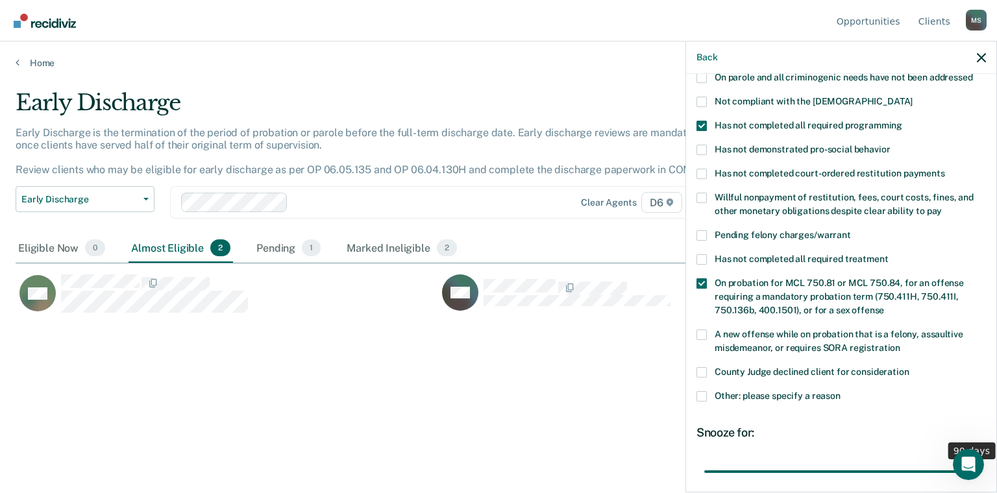 Image resolution: width=997 pixels, height=493 pixels. Describe the element at coordinates (95, 248) in the screenshot. I see `span: 0` at that location.